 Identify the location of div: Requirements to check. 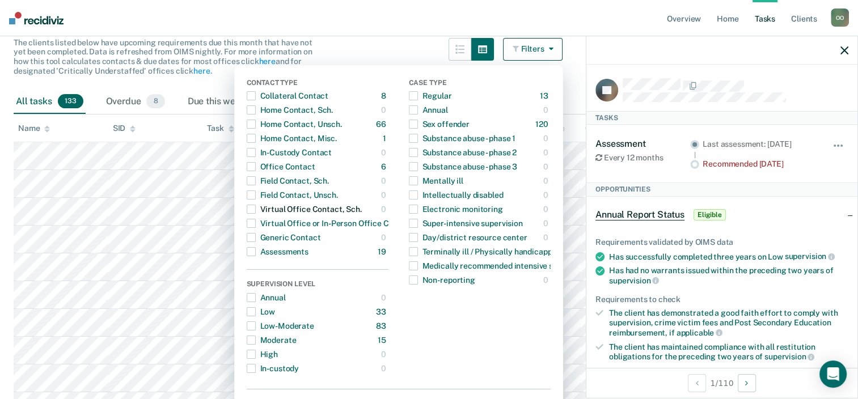
(721, 299).